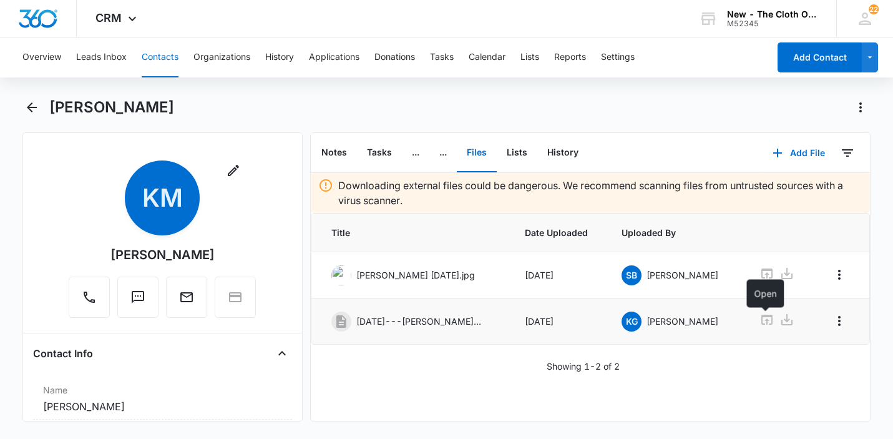 This screenshot has height=439, width=893. Describe the element at coordinates (487, 57) in the screenshot. I see `button: Calendar` at that location.